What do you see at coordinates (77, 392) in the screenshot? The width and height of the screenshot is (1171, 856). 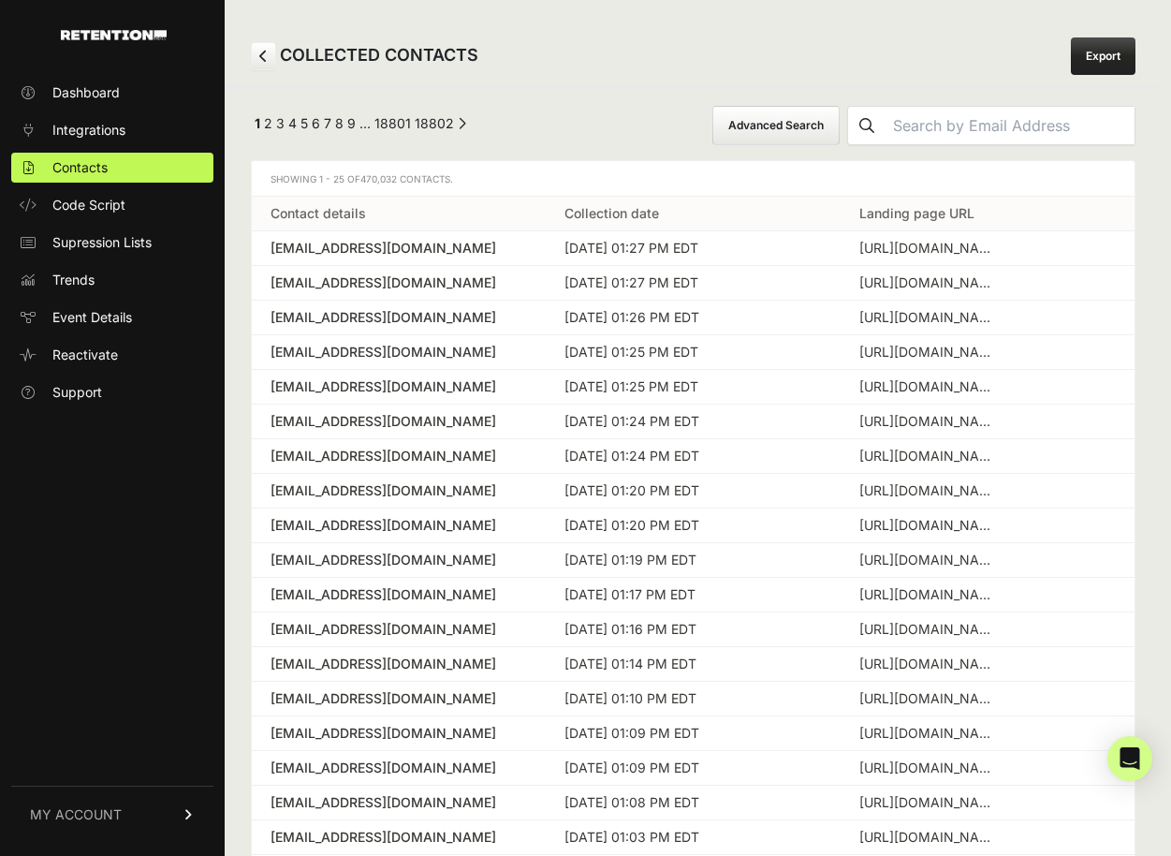 I see `span: Support` at bounding box center [77, 392].